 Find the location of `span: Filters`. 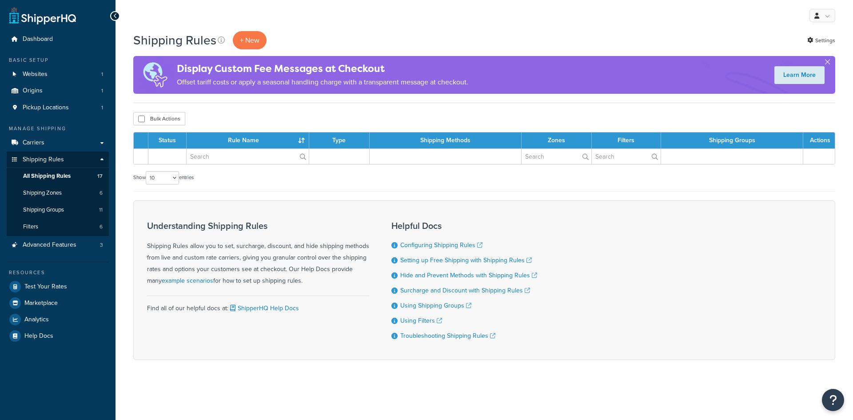

span: Filters is located at coordinates (31, 227).